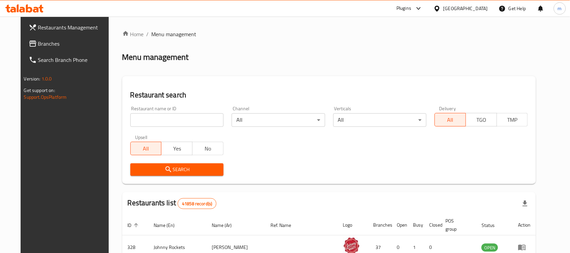 The width and height of the screenshot is (570, 253). Describe the element at coordinates (525, 203) in the screenshot. I see `div: Export file` at that location.